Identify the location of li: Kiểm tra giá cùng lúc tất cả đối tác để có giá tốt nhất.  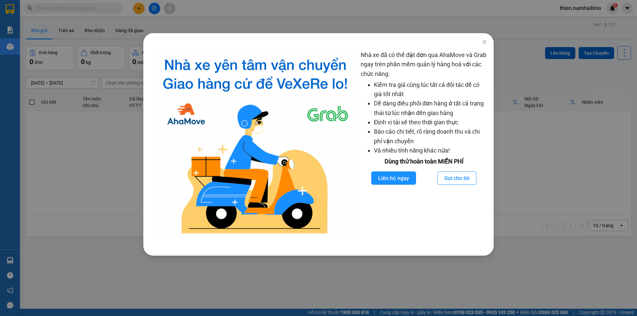
(430, 90).